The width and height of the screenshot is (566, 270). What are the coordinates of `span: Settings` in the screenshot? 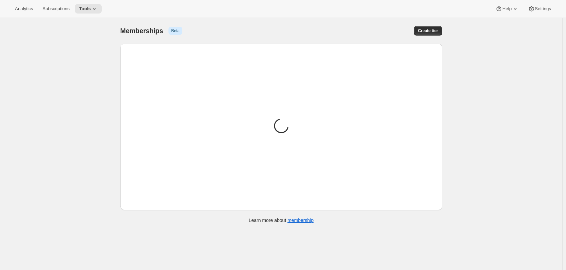 It's located at (543, 9).